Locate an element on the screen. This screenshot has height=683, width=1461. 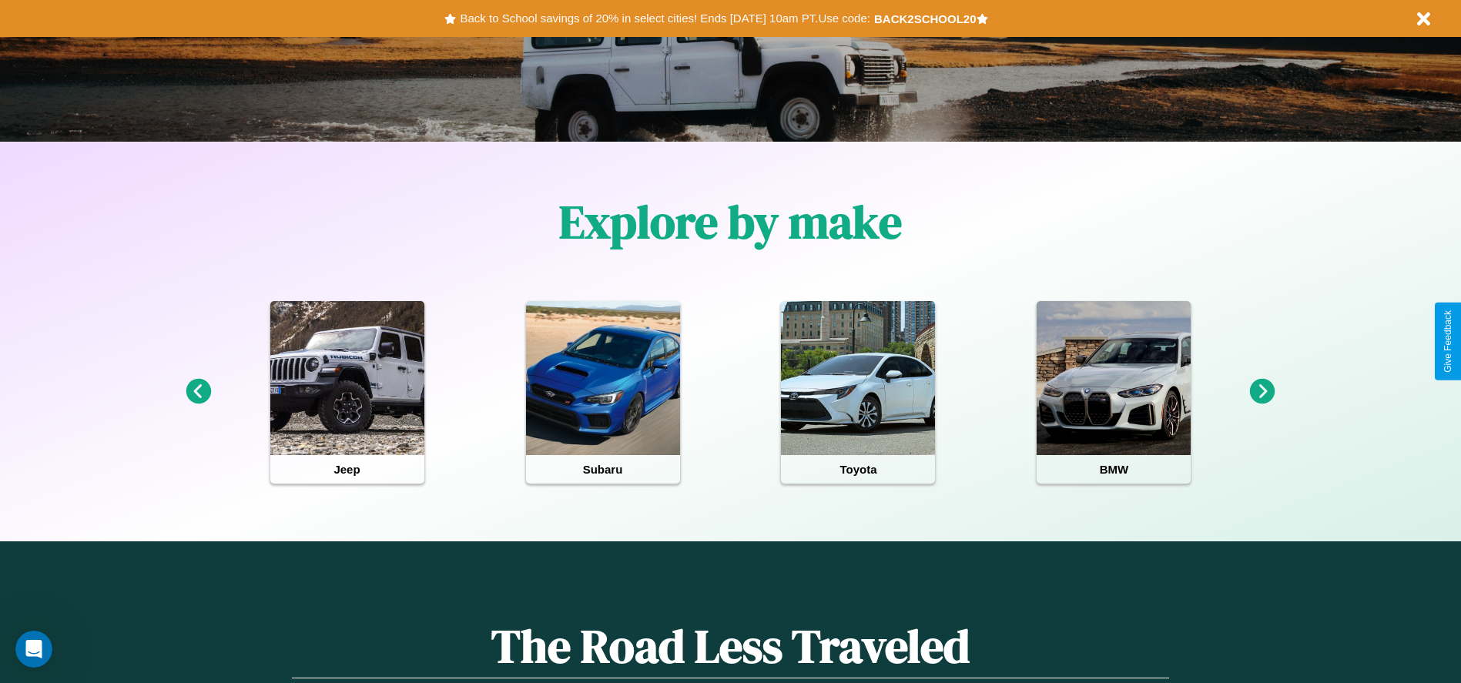
h1: The Road Less Traveled is located at coordinates (730, 646).